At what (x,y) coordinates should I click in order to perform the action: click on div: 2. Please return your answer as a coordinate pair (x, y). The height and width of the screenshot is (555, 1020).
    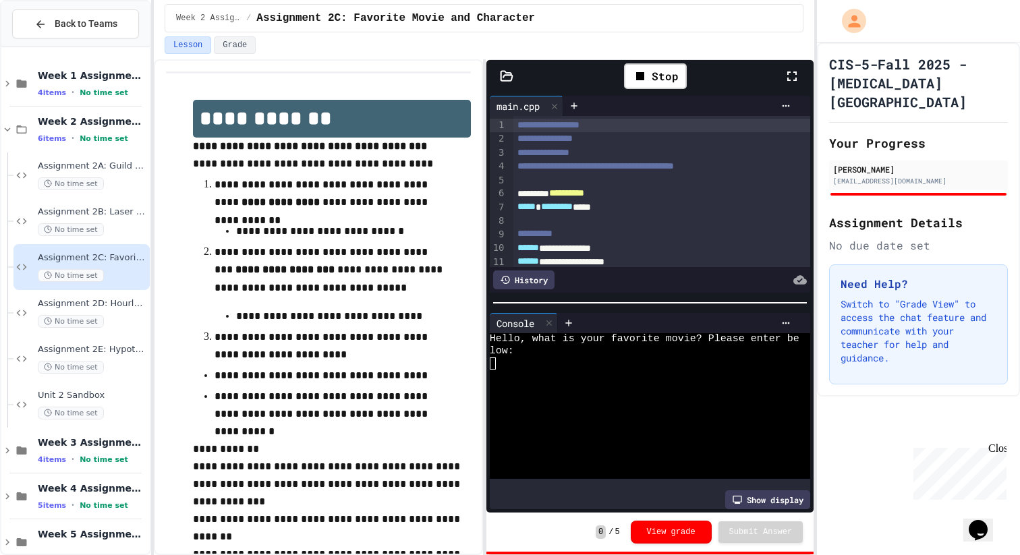
    Looking at the image, I should click on (498, 139).